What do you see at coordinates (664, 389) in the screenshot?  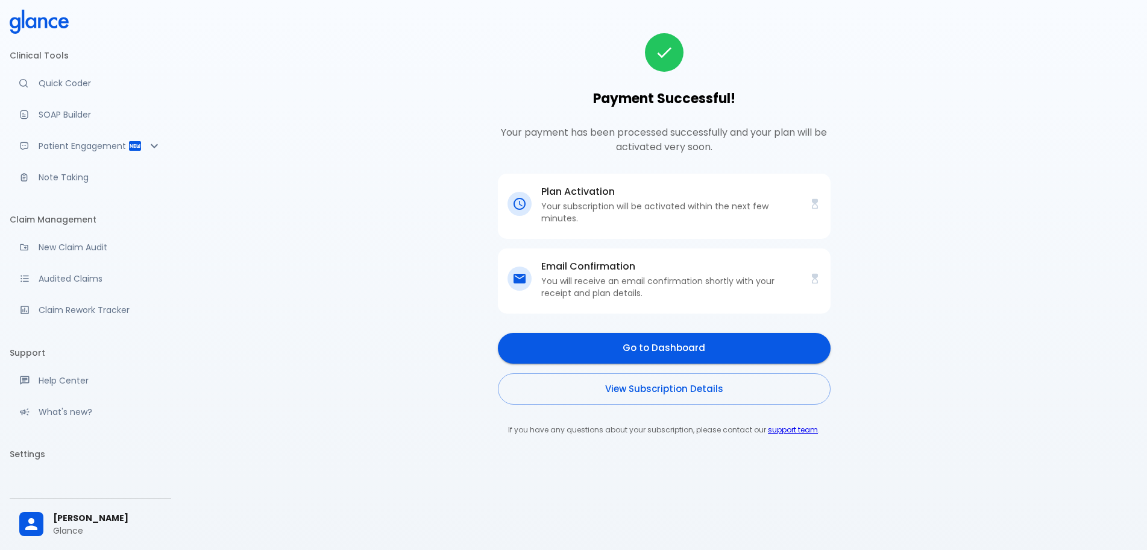 I see `a: View Subscription Details` at bounding box center [664, 389].